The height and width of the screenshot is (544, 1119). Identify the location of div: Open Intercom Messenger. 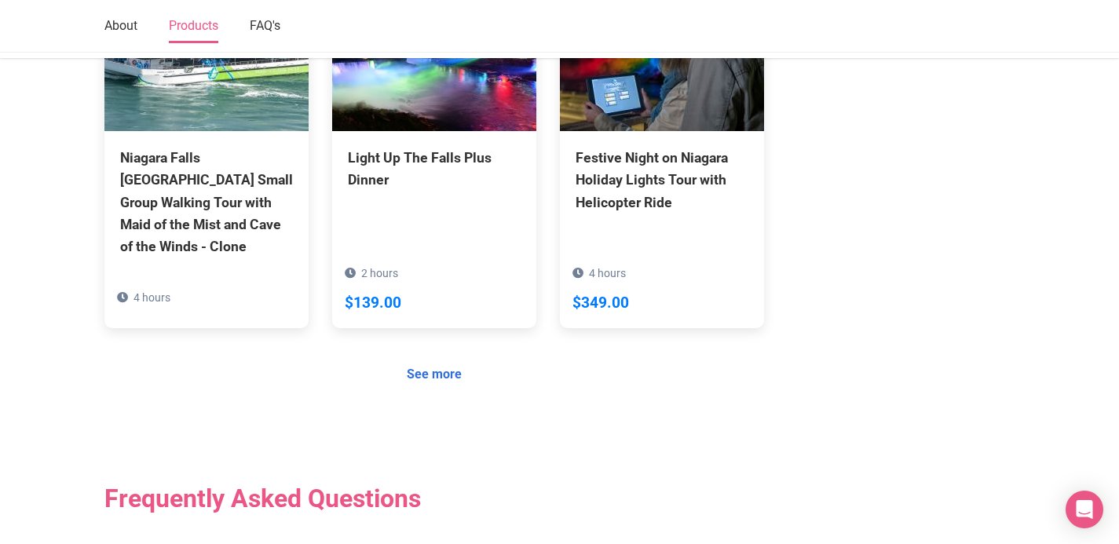
(1084, 510).